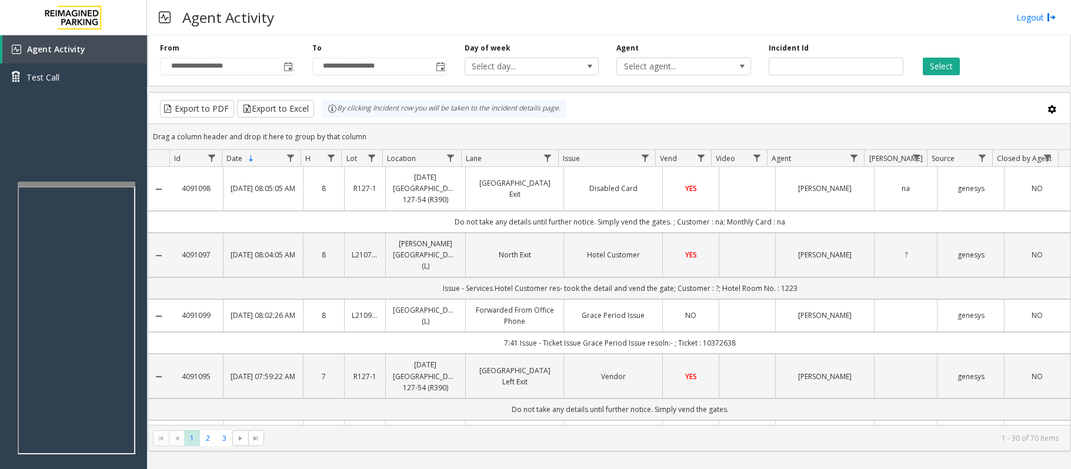 This screenshot has width=1071, height=469. I want to click on span: Go to the next page, so click(241, 439).